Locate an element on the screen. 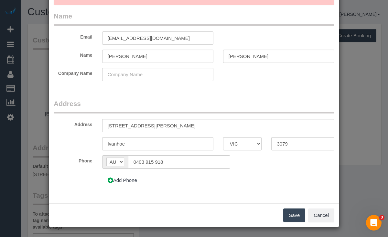 The width and height of the screenshot is (388, 237). input: First Name is located at coordinates (158, 56).